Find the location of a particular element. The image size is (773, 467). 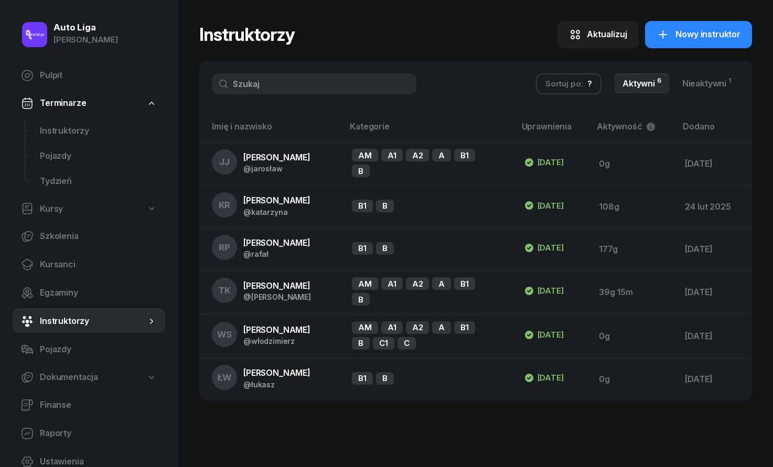

div: @łukasz is located at coordinates (277, 384).